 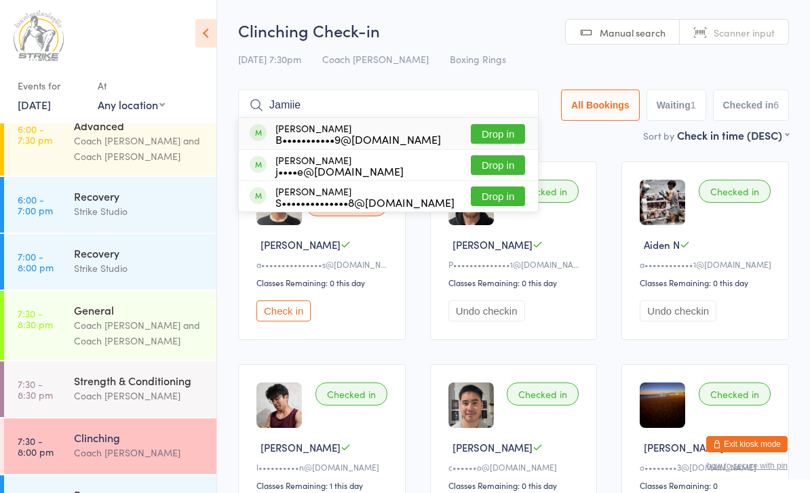 I want to click on time: 6:00 - 7:00 pm, so click(x=35, y=205).